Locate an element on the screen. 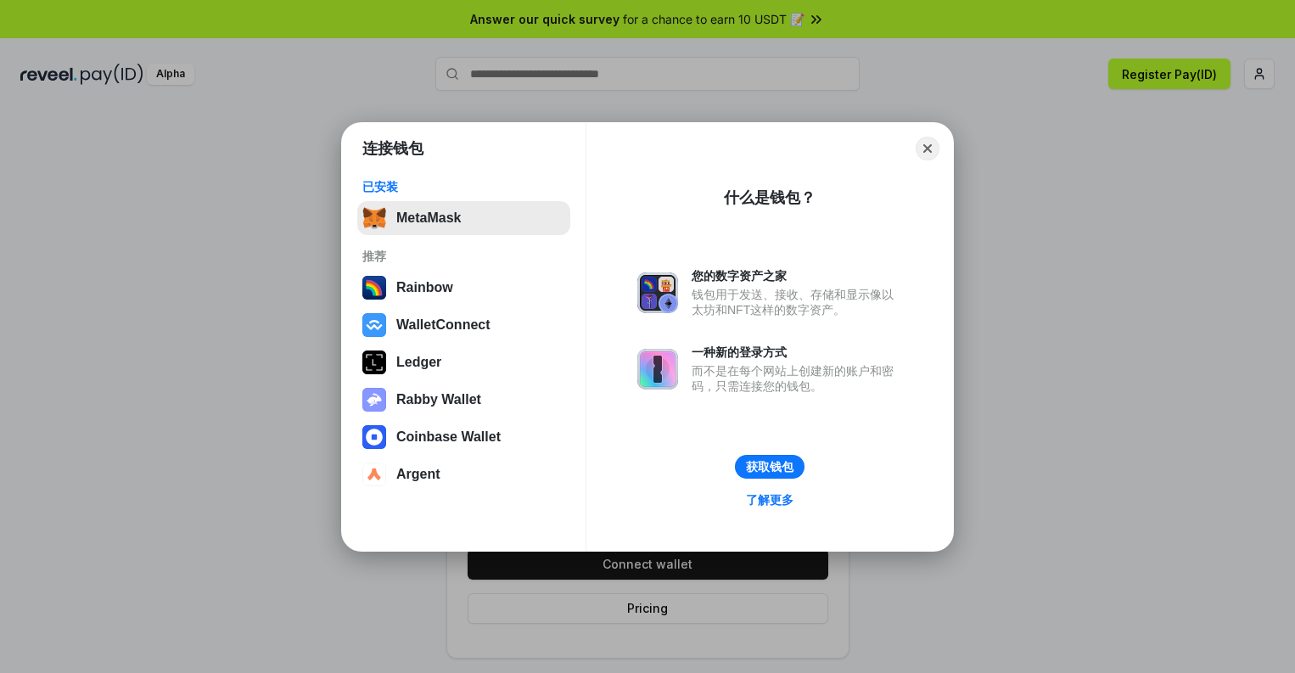  div: 获取钱包 is located at coordinates (770, 467).